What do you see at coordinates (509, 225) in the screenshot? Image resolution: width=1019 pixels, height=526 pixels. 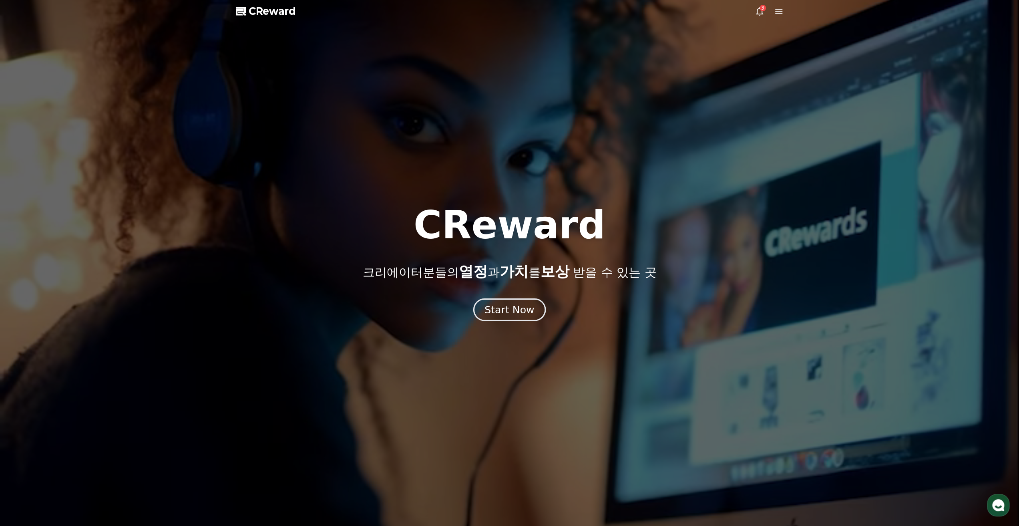 I see `h1: CReward` at bounding box center [509, 225].